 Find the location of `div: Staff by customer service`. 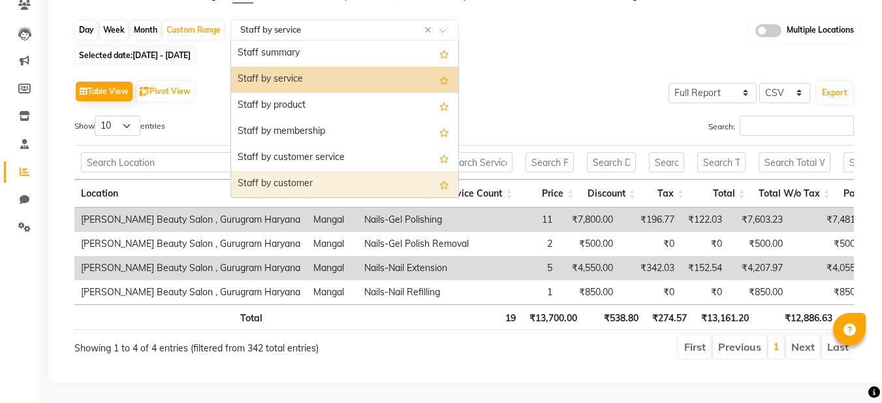

div: Staff by customer service is located at coordinates (345, 158).